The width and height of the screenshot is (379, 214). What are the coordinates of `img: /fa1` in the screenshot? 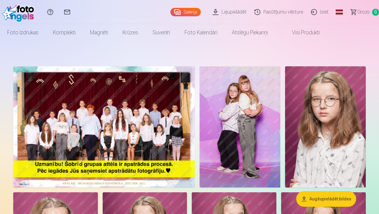 It's located at (20, 12).